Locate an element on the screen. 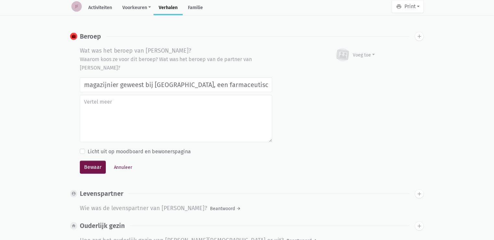 This screenshot has height=240, width=494. i: home is located at coordinates (74, 226).